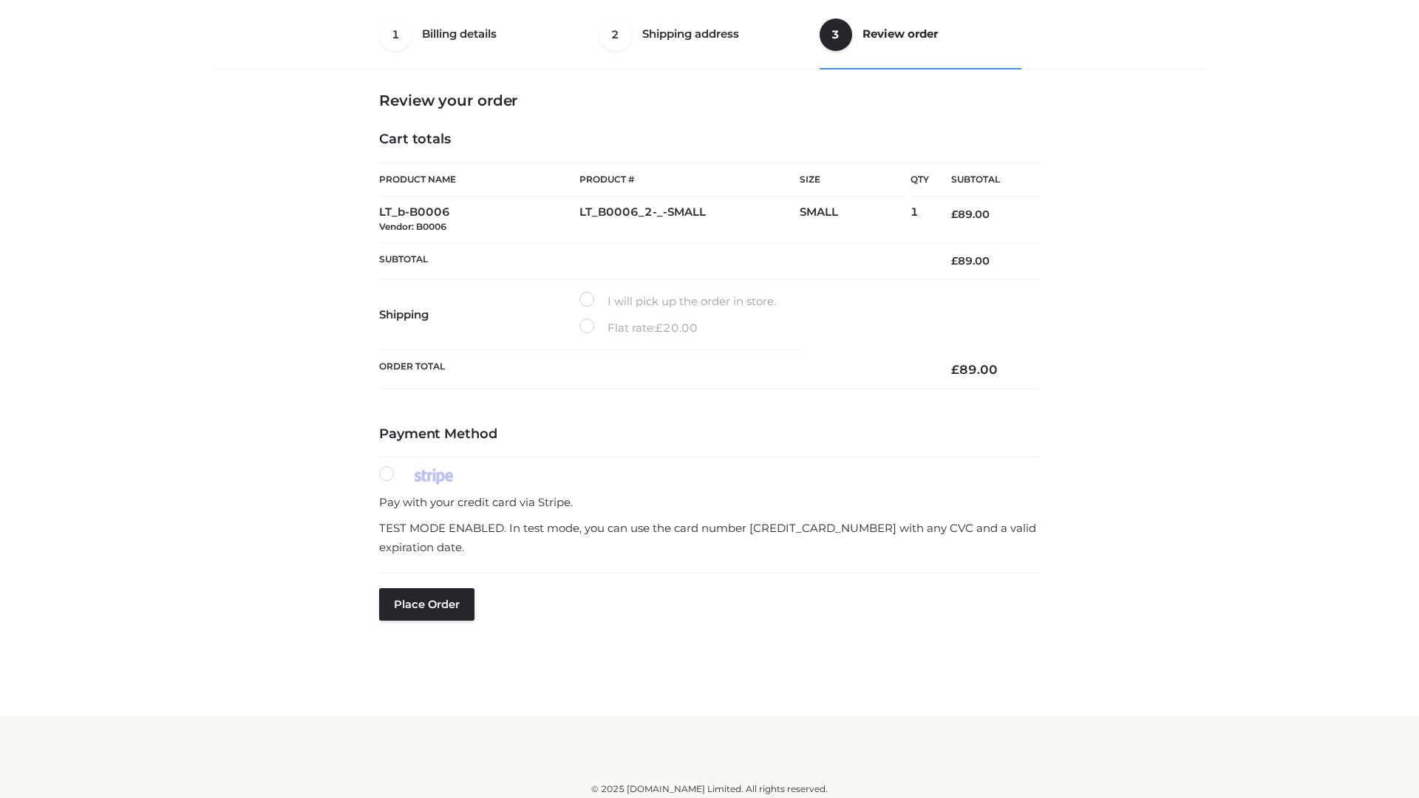 This screenshot has height=798, width=1419. Describe the element at coordinates (710, 435) in the screenshot. I see `h4: Payment Method` at that location.